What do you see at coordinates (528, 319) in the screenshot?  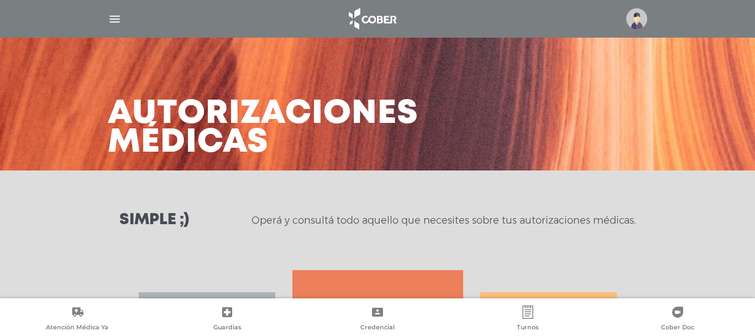 I see `a: Turnos` at bounding box center [528, 319].